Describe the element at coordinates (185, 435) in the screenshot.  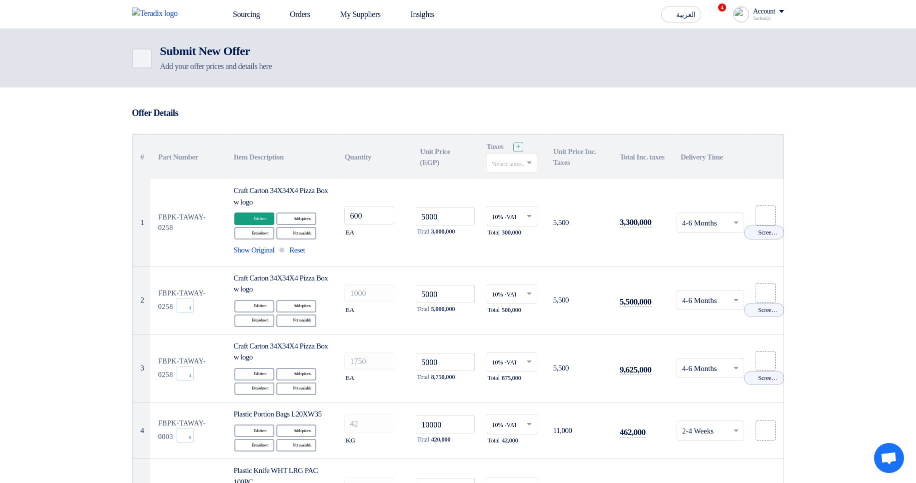
I see `span: 0` at that location.